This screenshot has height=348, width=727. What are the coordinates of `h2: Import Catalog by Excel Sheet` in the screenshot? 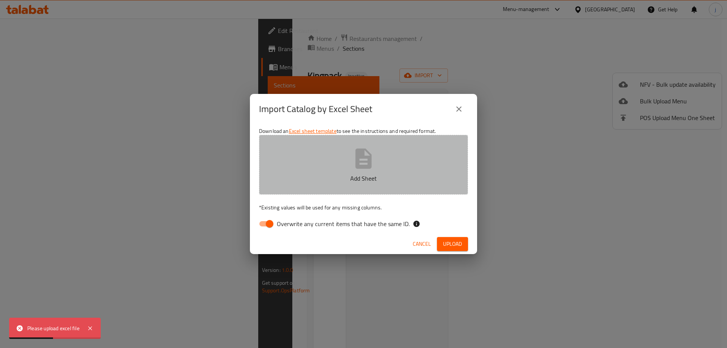 It's located at (316, 109).